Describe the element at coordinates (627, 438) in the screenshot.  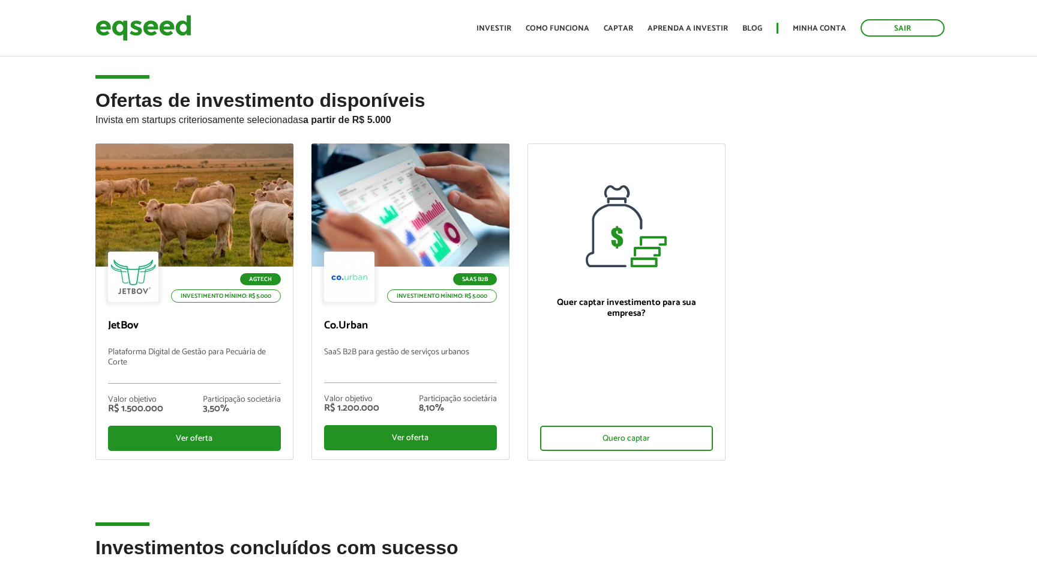
I see `div: Quero captar` at that location.